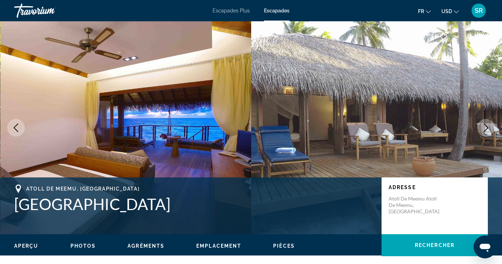 This screenshot has height=264, width=502. Describe the element at coordinates (421, 11) in the screenshot. I see `span: Fr` at that location.